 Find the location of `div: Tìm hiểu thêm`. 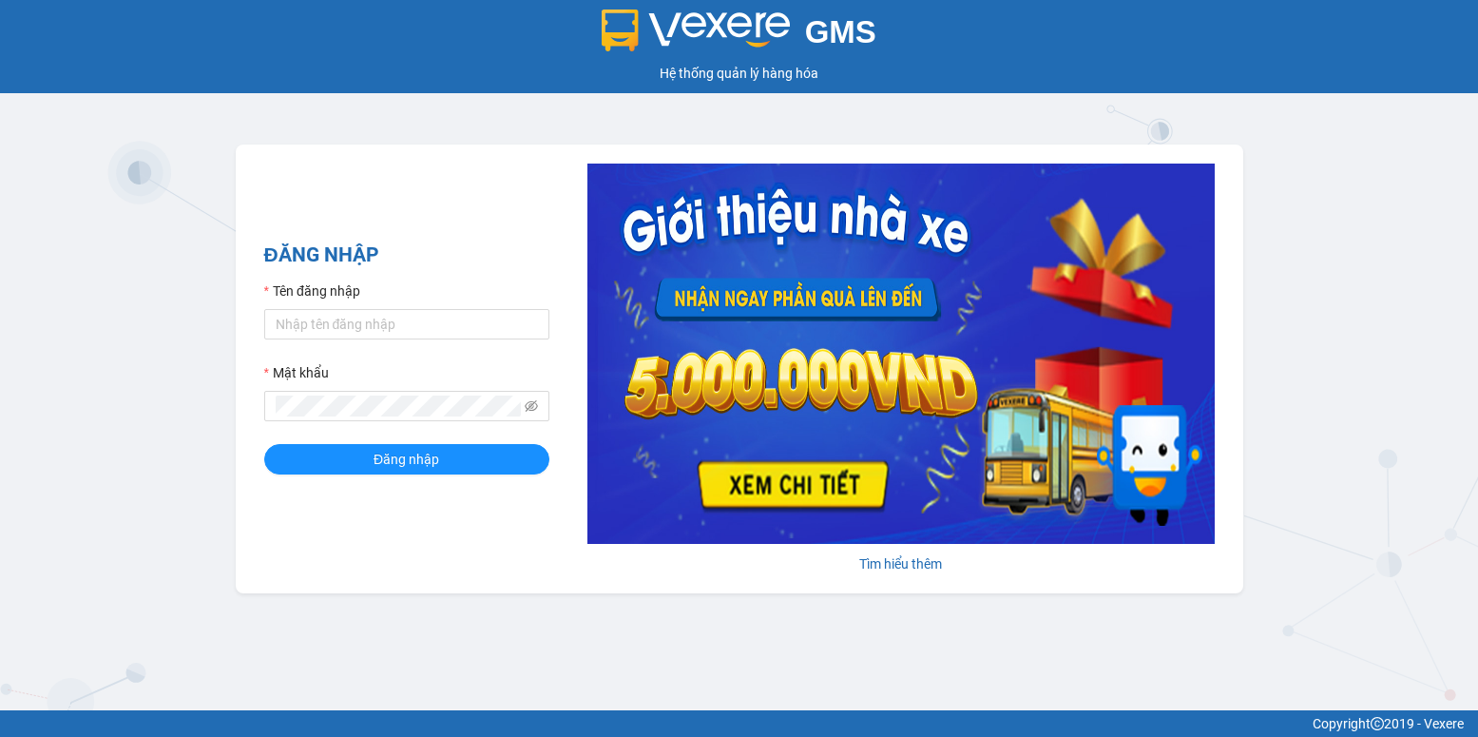

div: Tìm hiểu thêm is located at coordinates (901, 564).